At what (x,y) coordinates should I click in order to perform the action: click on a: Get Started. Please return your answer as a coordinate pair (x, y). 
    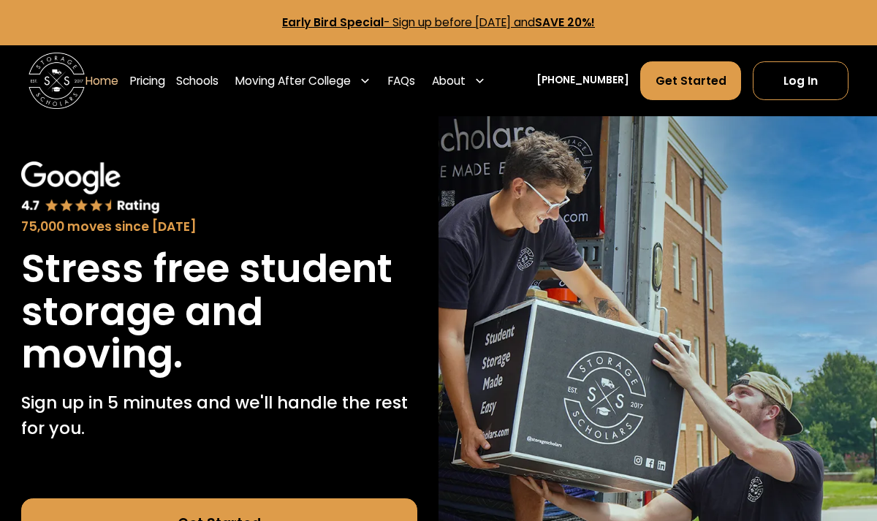
    Looking at the image, I should click on (691, 80).